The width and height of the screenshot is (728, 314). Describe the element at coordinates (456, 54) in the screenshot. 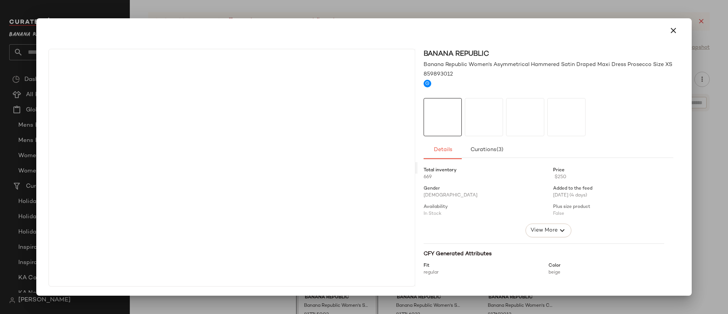

I see `span: Banana Republic` at that location.